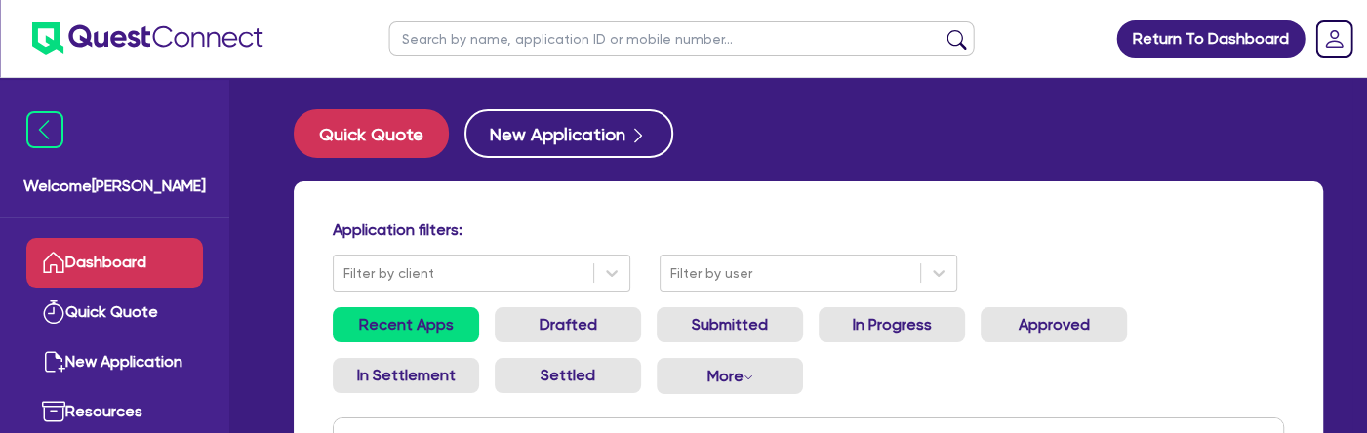 The width and height of the screenshot is (1367, 433). I want to click on a: Drafted, so click(568, 325).